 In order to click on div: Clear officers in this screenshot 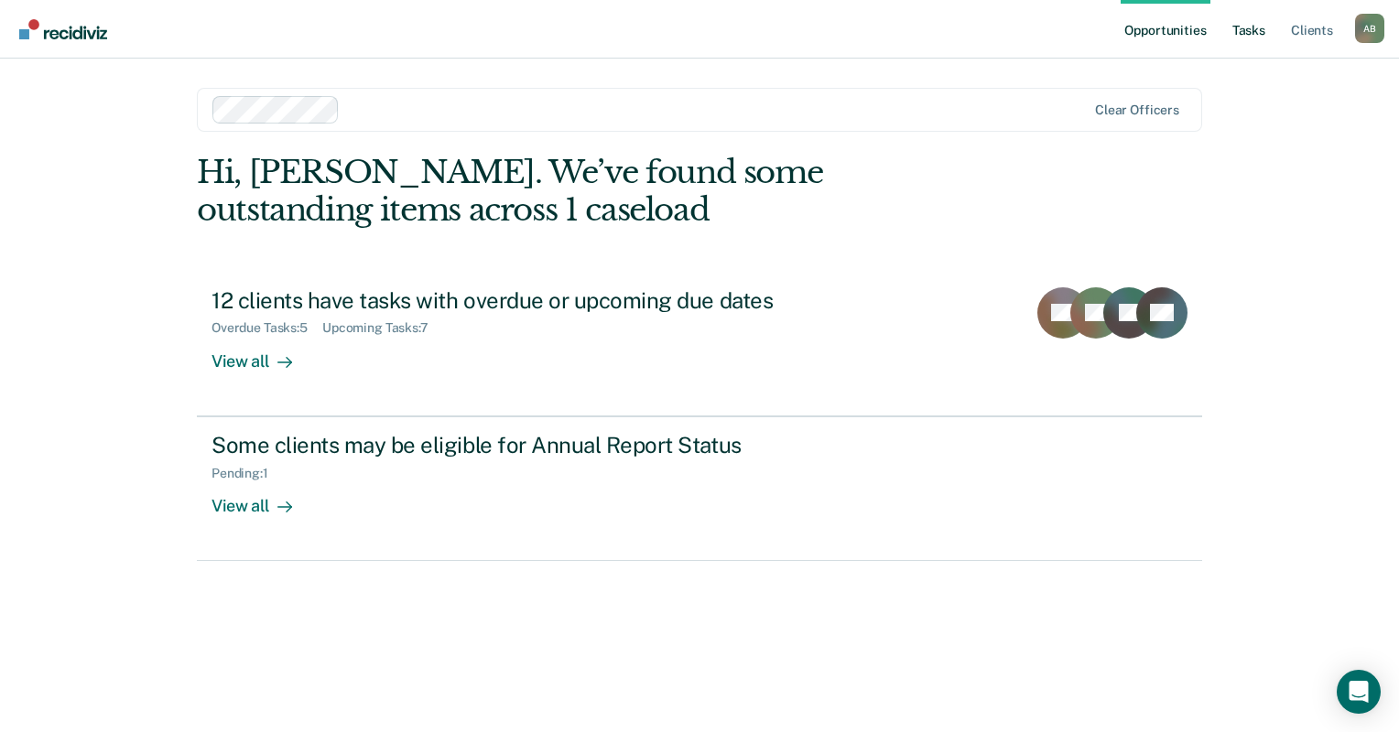, I will do `click(1137, 110)`.